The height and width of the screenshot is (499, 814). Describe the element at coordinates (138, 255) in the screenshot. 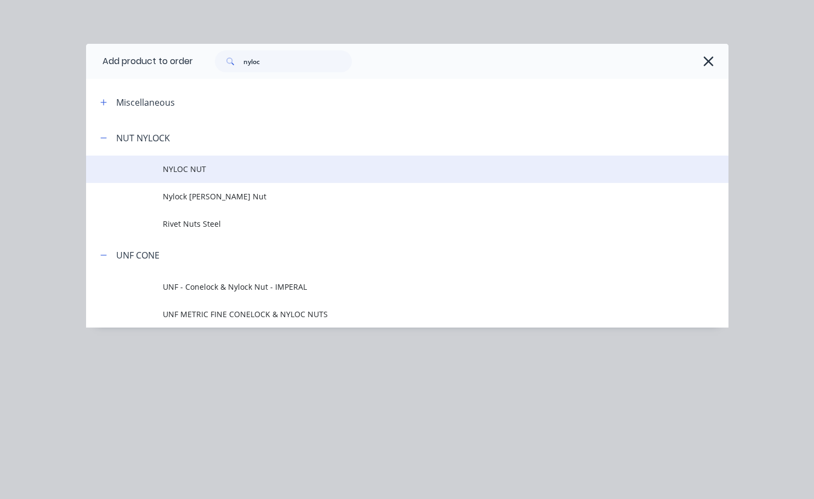

I see `div: UNF CONE` at that location.